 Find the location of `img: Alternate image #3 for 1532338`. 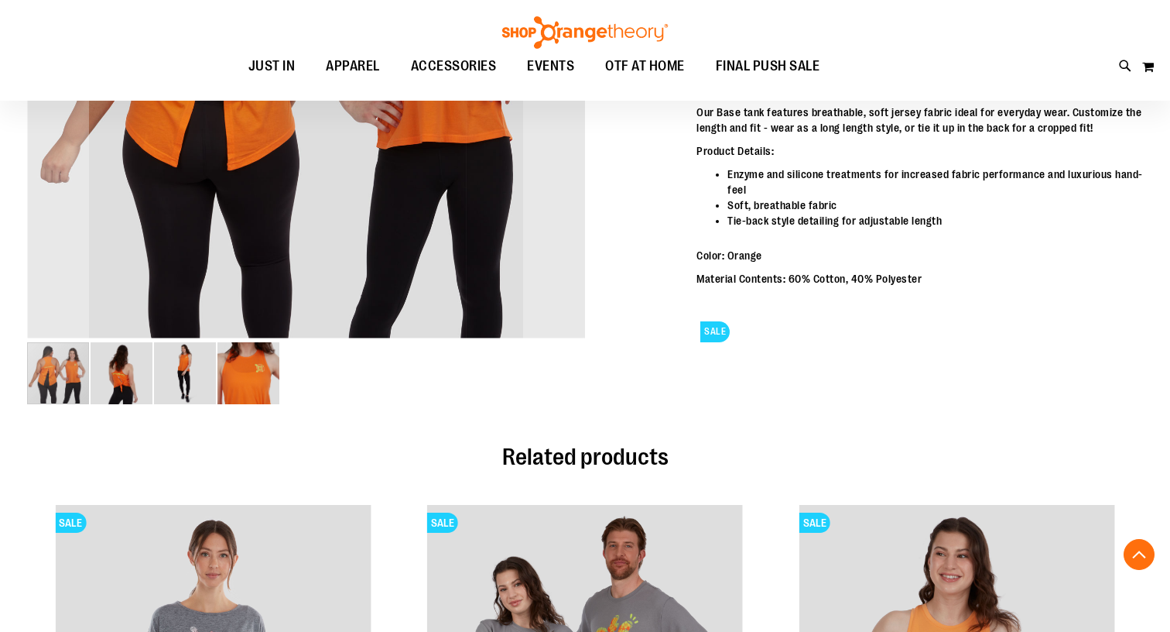

img: Alternate image #3 for 1532338 is located at coordinates (248, 373).